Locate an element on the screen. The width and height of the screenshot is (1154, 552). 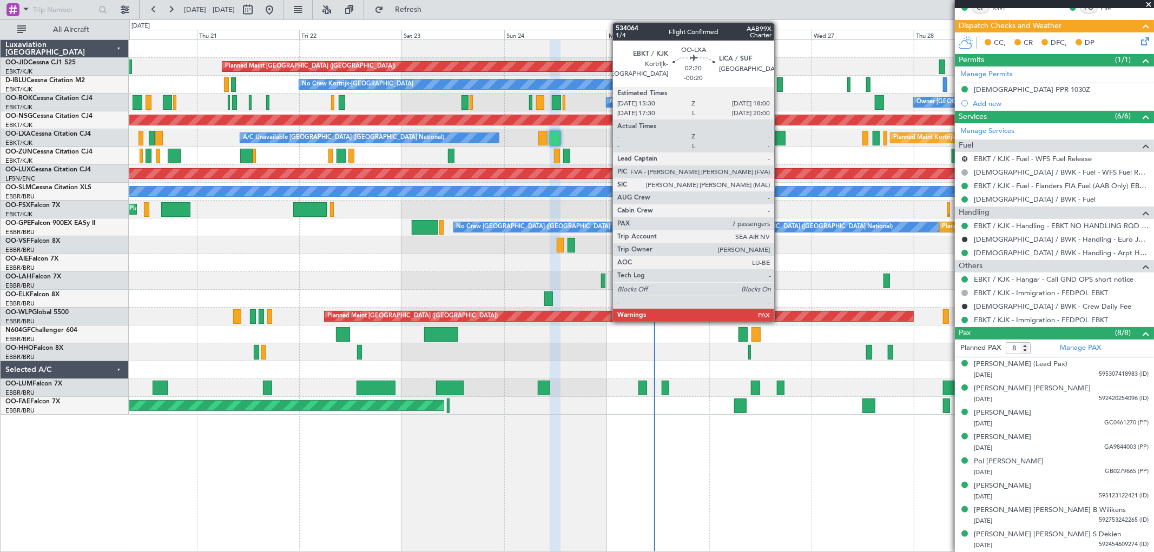
span: OO-ROK is located at coordinates (19, 98).